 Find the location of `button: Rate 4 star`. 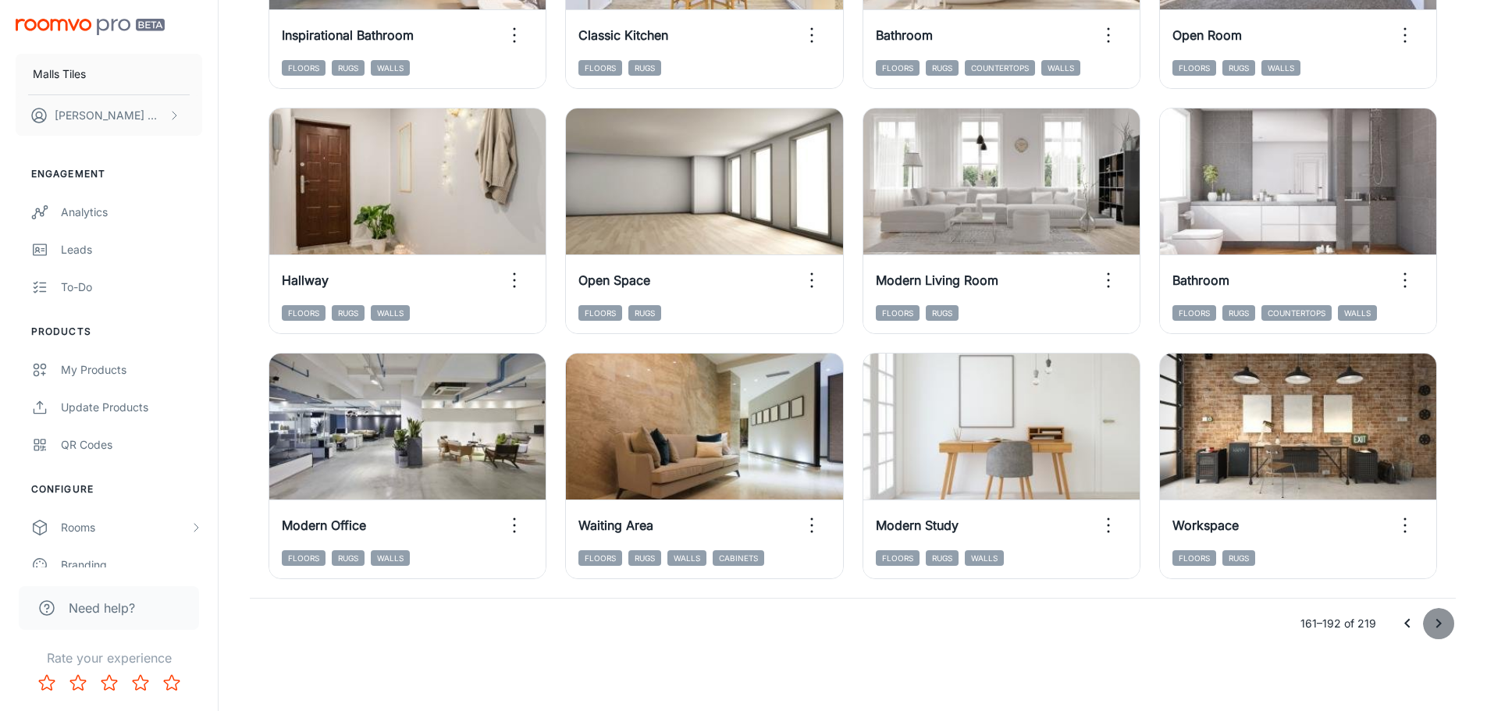

button: Rate 4 star is located at coordinates (140, 683).